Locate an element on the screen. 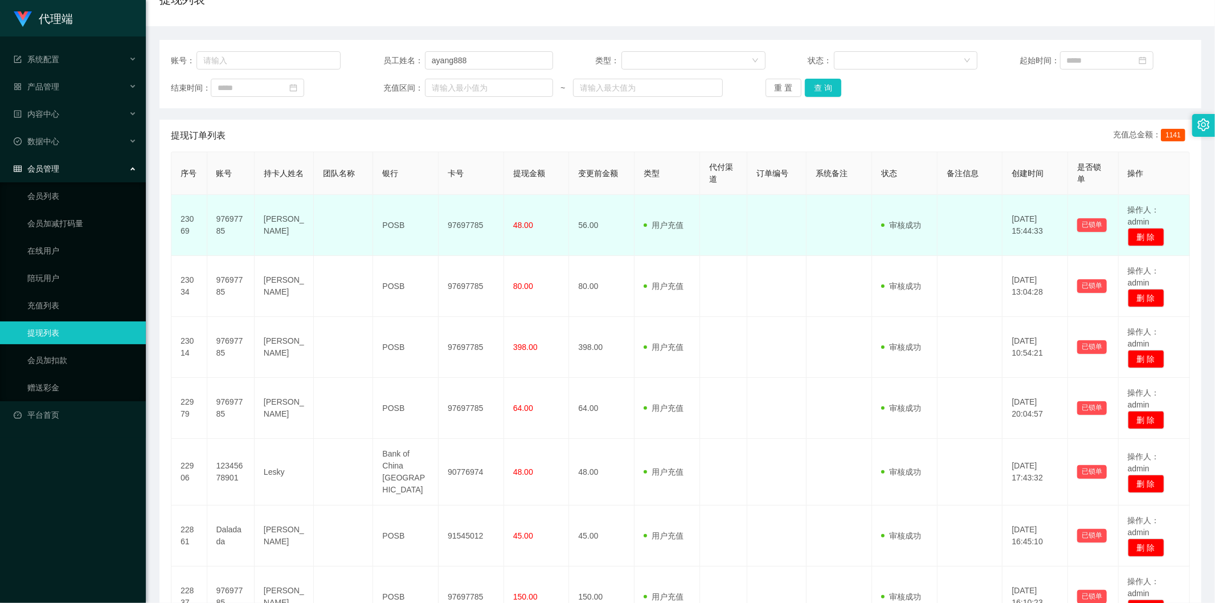 The image size is (1215, 603). td: 23014 is located at coordinates (189, 347).